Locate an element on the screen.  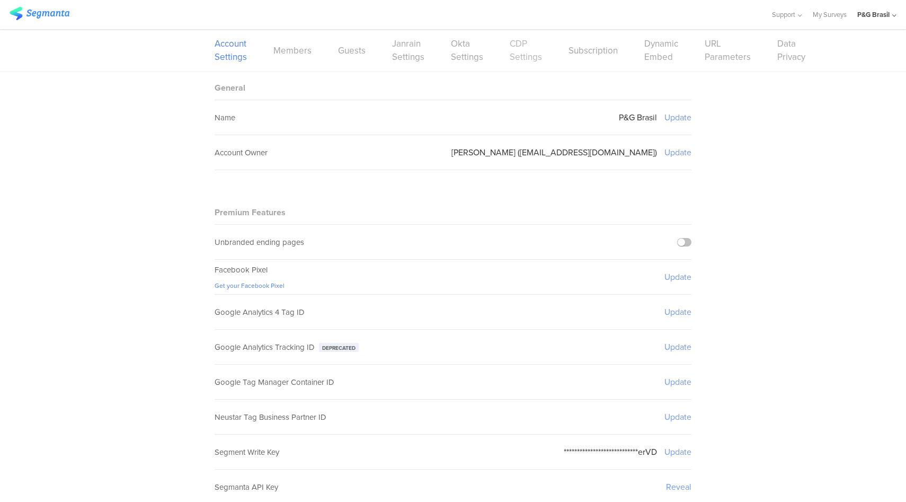
sg-setting-value: P&G Brasil is located at coordinates (638, 117).